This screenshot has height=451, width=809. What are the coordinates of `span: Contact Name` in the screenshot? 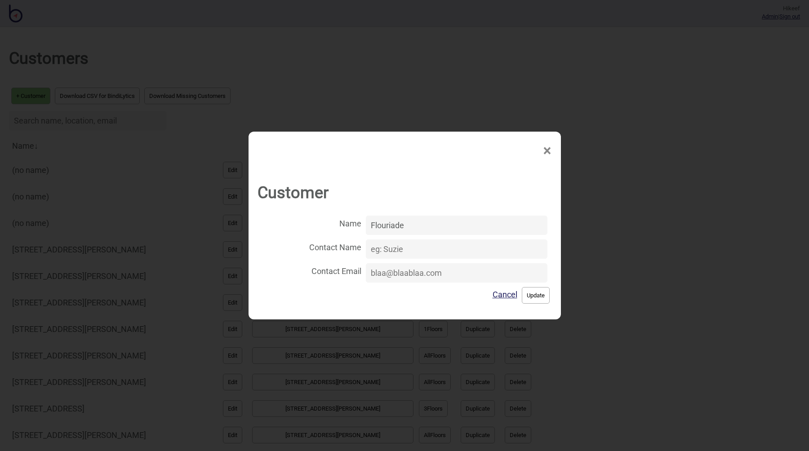 It's located at (310, 246).